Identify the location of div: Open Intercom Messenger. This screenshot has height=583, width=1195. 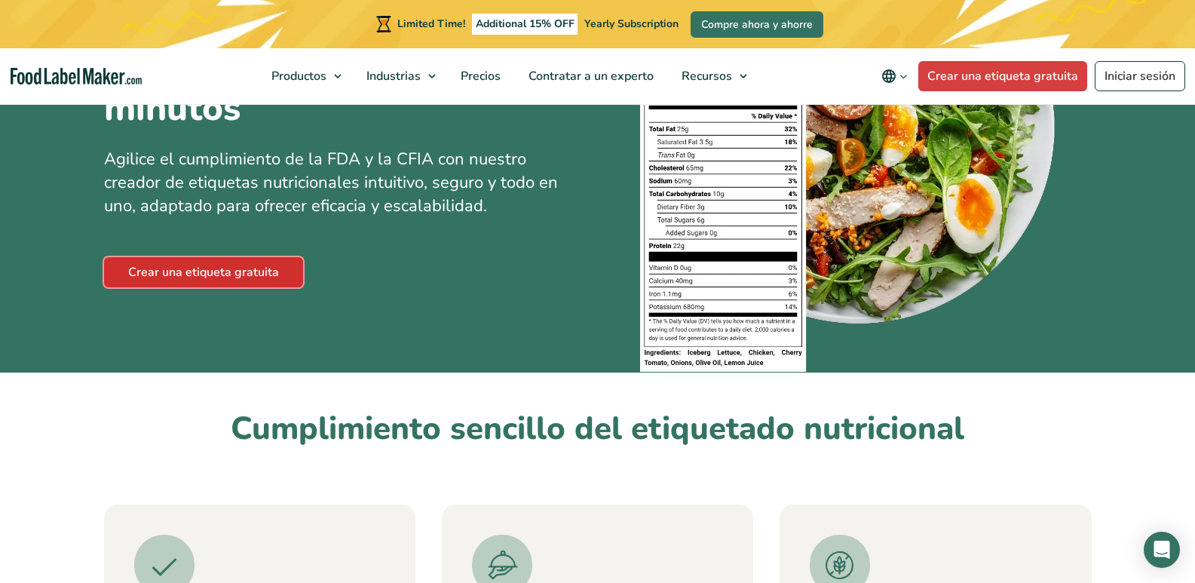
(1162, 550).